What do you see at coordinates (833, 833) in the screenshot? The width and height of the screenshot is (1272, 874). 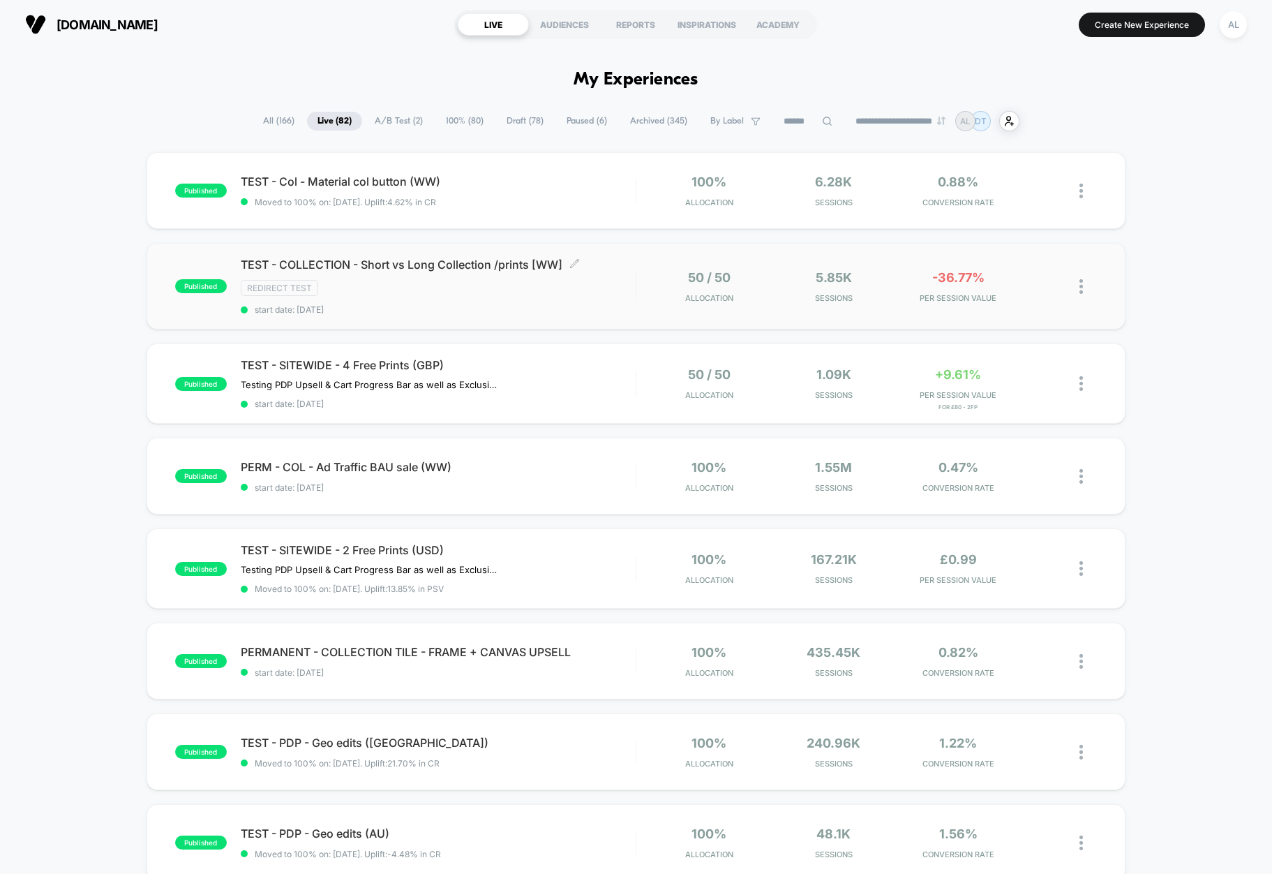 I see `span: 48.1k` at bounding box center [833, 833].